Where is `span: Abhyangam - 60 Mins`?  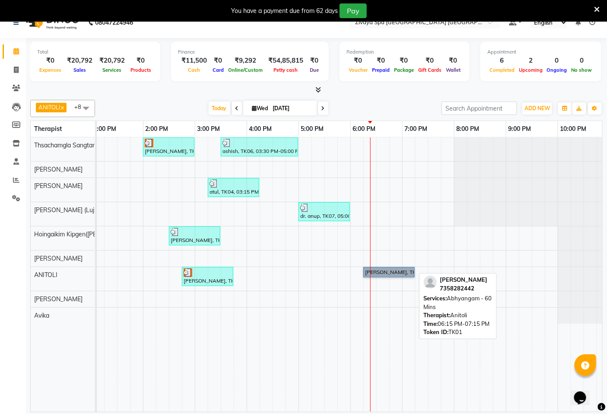 span: Abhyangam - 60 Mins is located at coordinates (458, 302).